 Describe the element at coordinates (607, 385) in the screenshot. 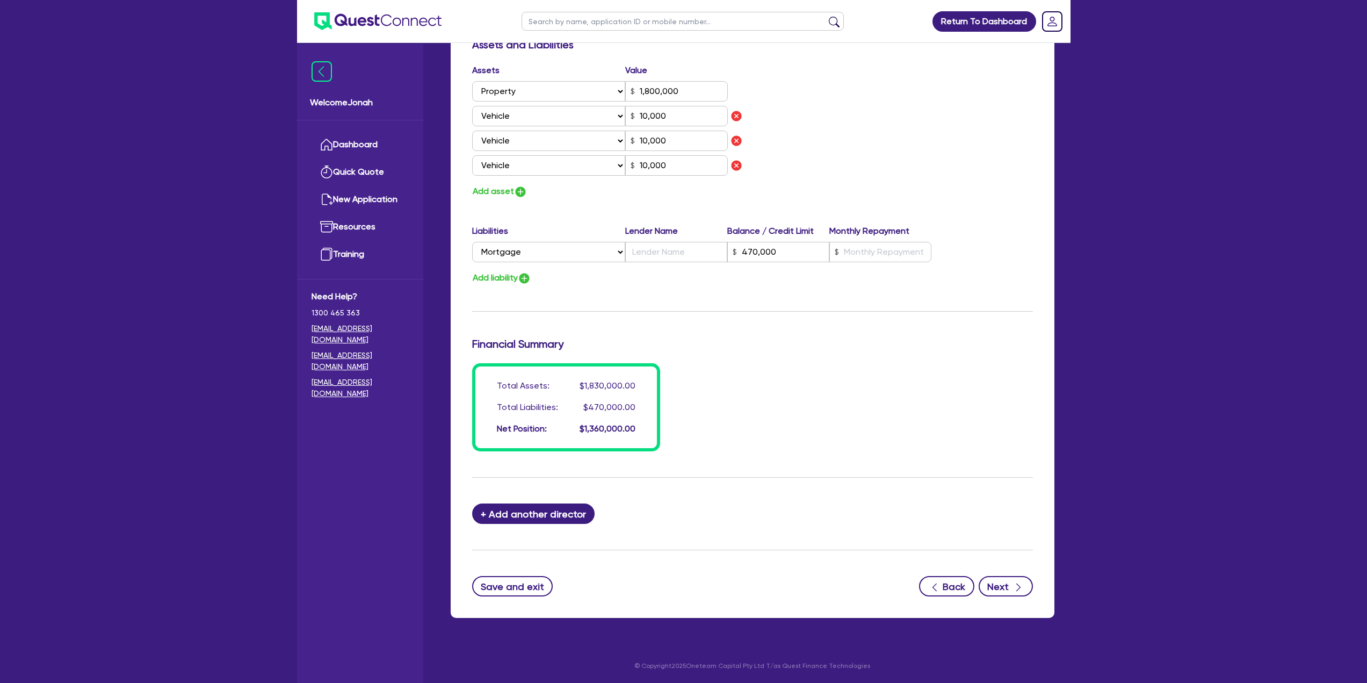

I see `span: $1,830,000.00` at that location.